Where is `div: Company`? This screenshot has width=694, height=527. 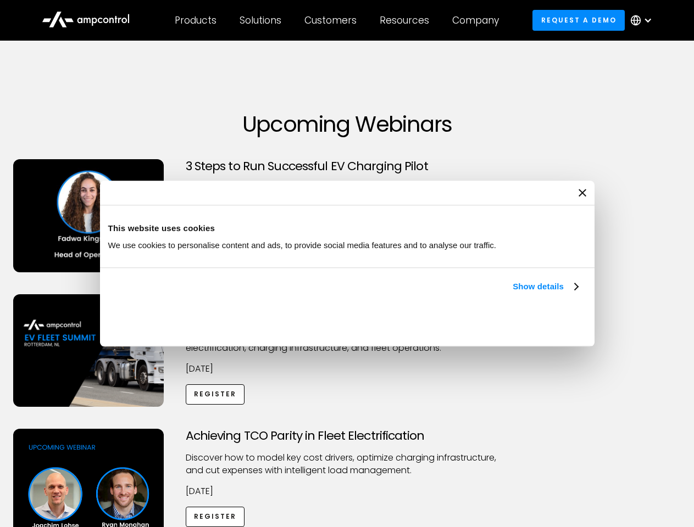
div: Company is located at coordinates (475, 20).